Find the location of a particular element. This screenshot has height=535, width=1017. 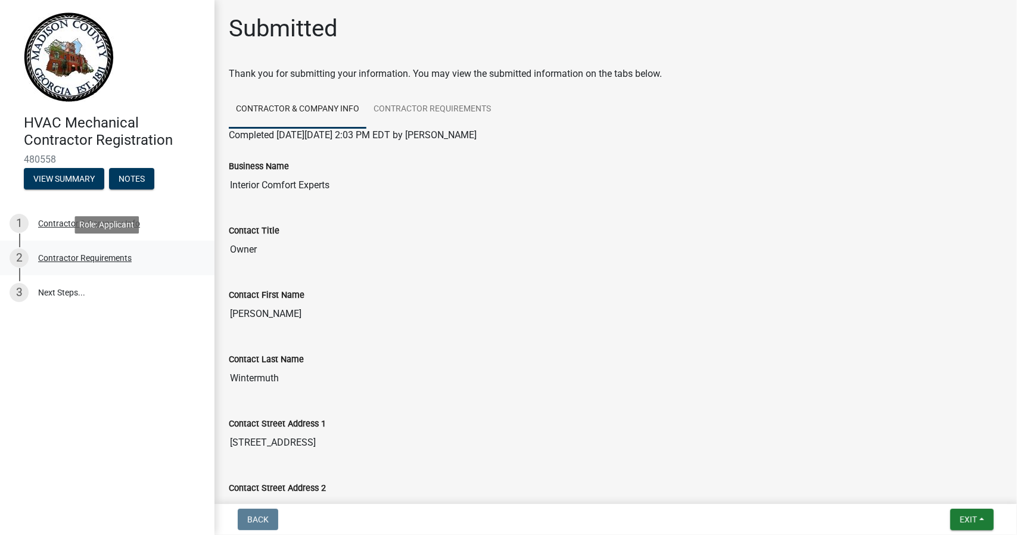

label: Contact Street Address 2 is located at coordinates (277, 488).